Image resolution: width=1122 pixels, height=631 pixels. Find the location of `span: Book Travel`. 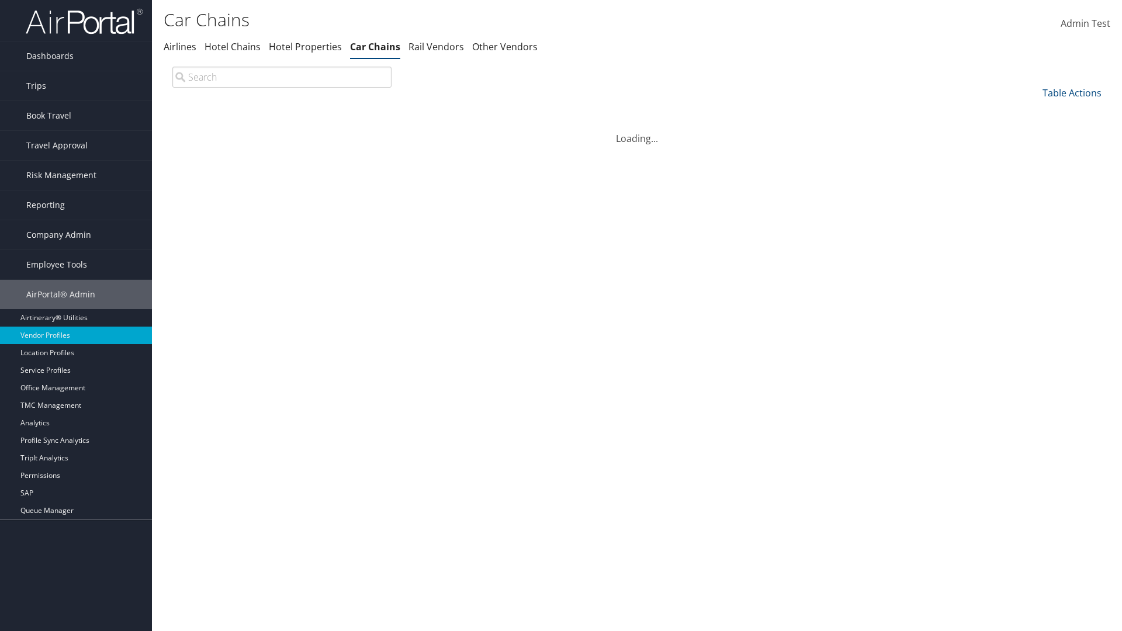

span: Book Travel is located at coordinates (49, 116).